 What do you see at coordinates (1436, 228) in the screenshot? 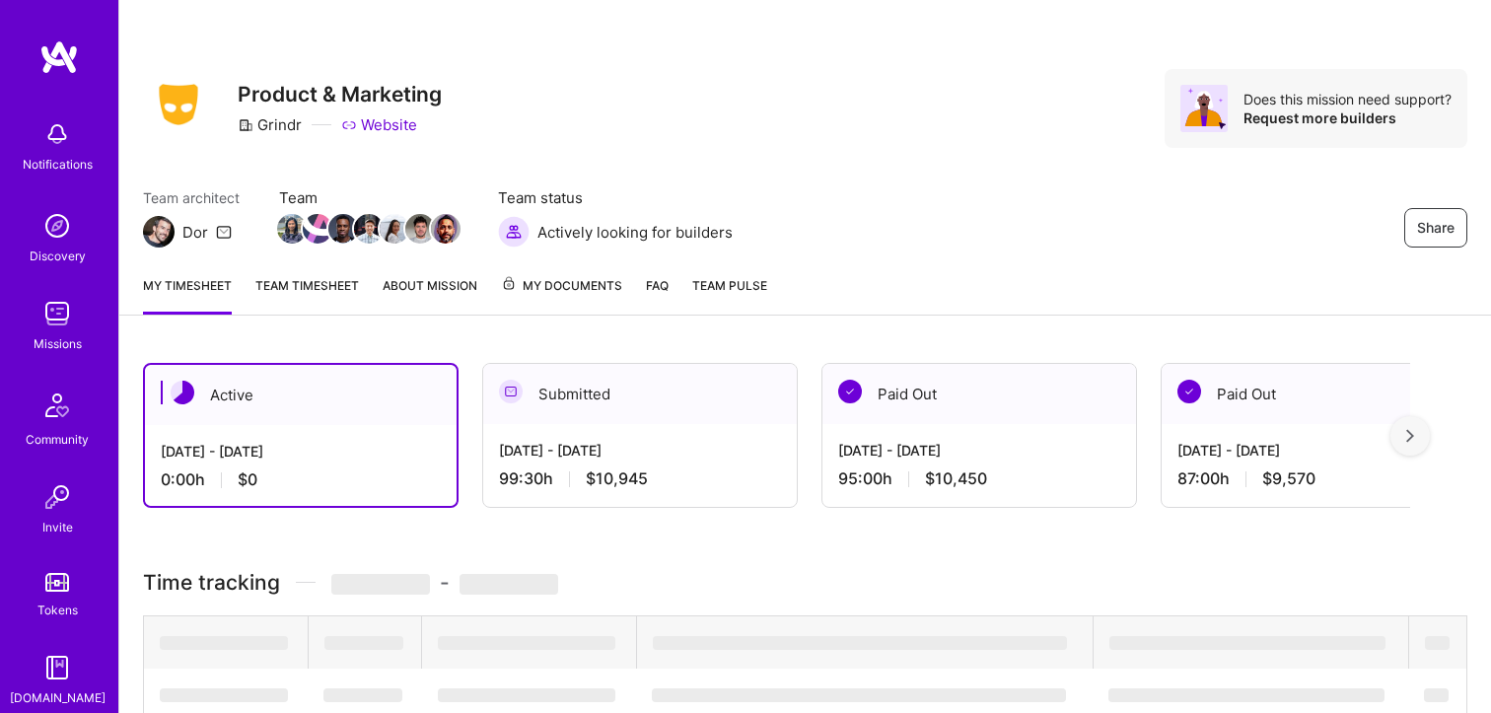
I see `span: Share` at bounding box center [1436, 228].